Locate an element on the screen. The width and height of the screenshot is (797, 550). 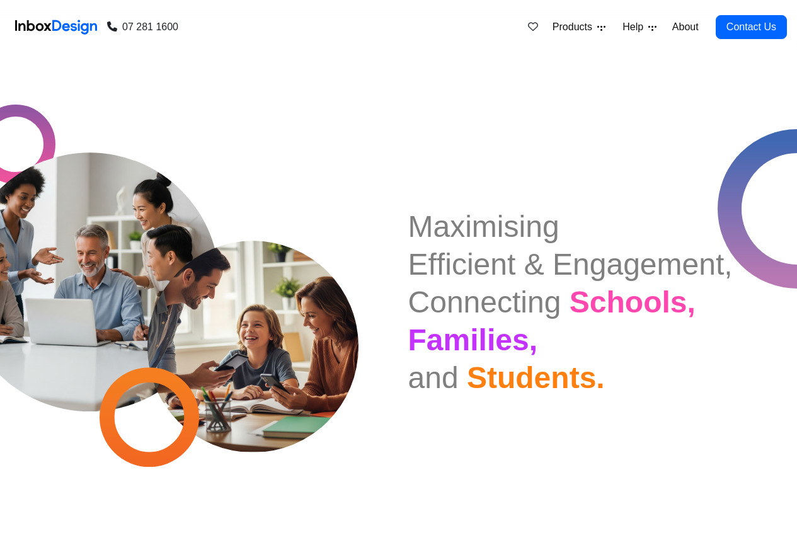
div: Maximising Efficient & Engagement, Connecting Schools, Families, and Students. is located at coordinates (561, 302).